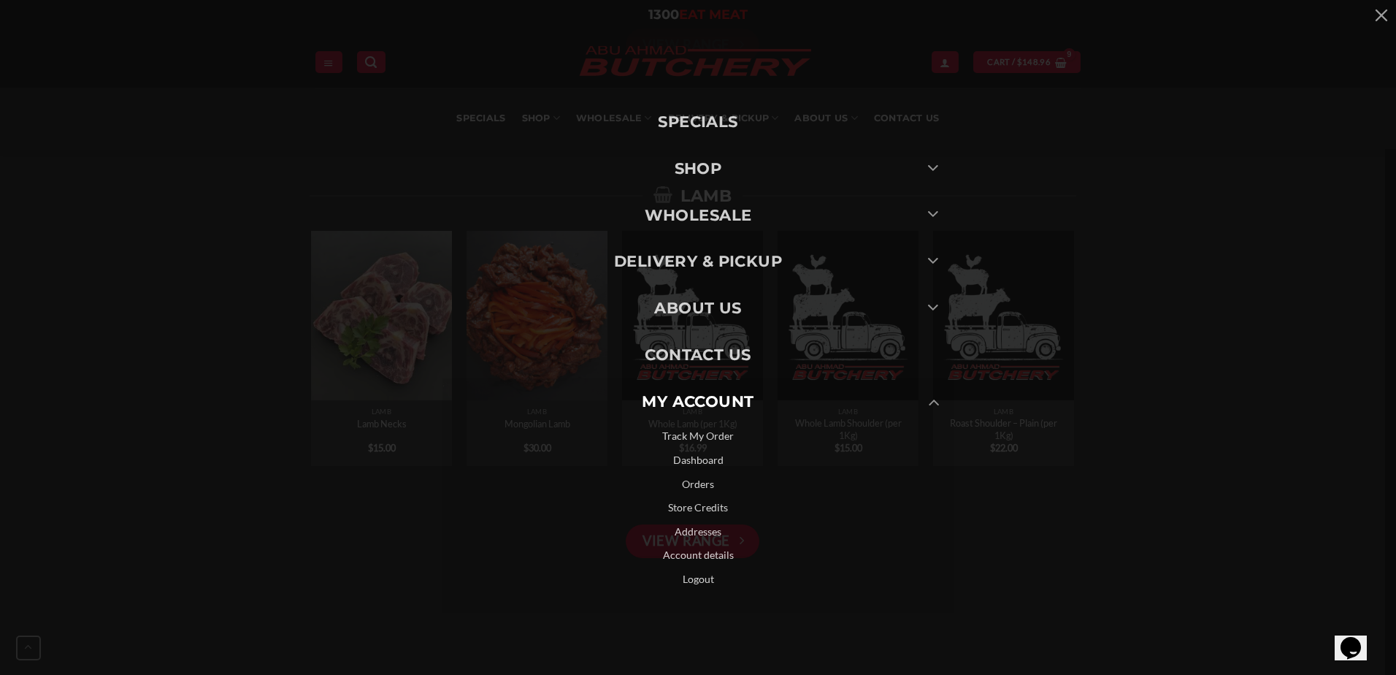  Describe the element at coordinates (698, 261) in the screenshot. I see `a: Delivery & Pickup` at that location.